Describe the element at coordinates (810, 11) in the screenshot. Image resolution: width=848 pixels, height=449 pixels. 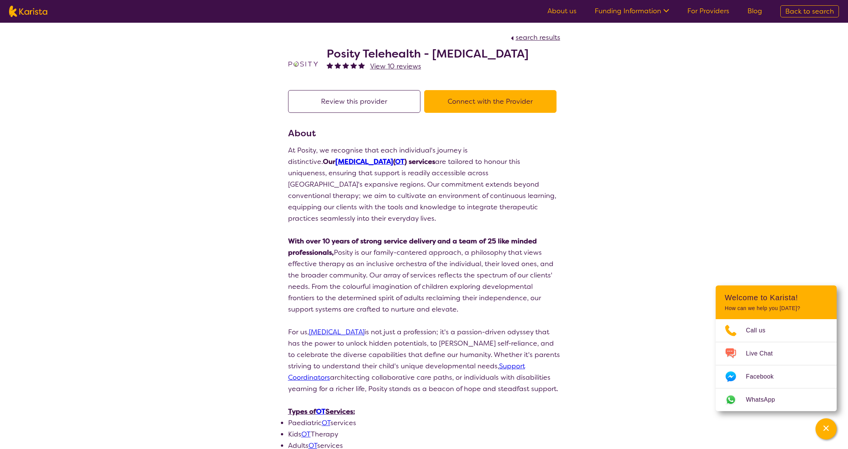
I see `span: Back to search` at that location.